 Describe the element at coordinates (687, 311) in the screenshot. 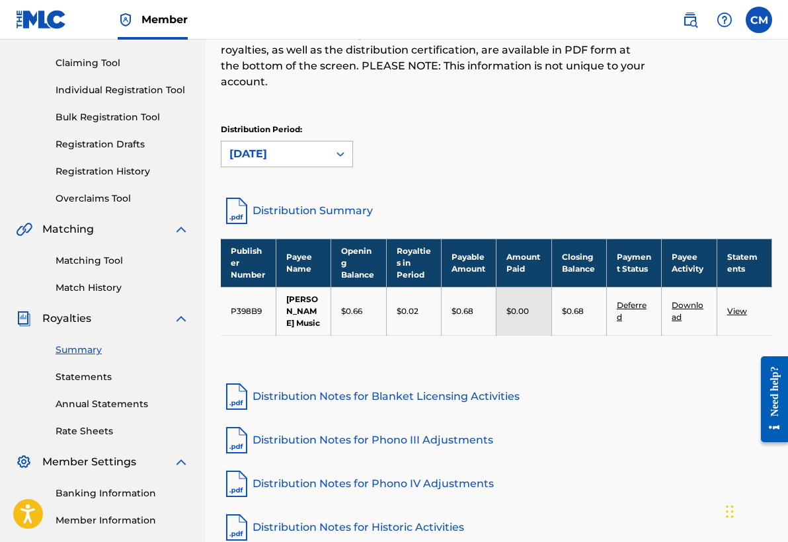

I see `a: Download` at that location.